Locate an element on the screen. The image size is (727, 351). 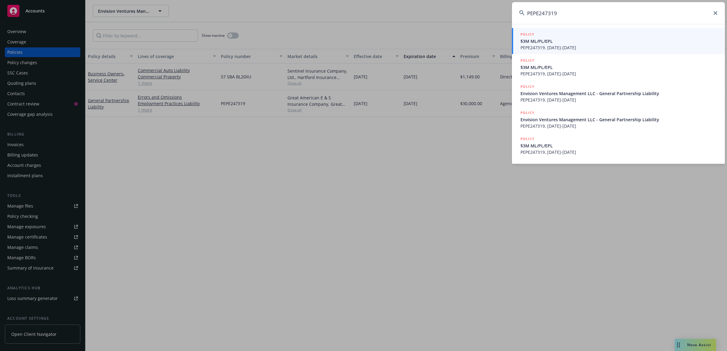
input: Search... is located at coordinates (618, 13).